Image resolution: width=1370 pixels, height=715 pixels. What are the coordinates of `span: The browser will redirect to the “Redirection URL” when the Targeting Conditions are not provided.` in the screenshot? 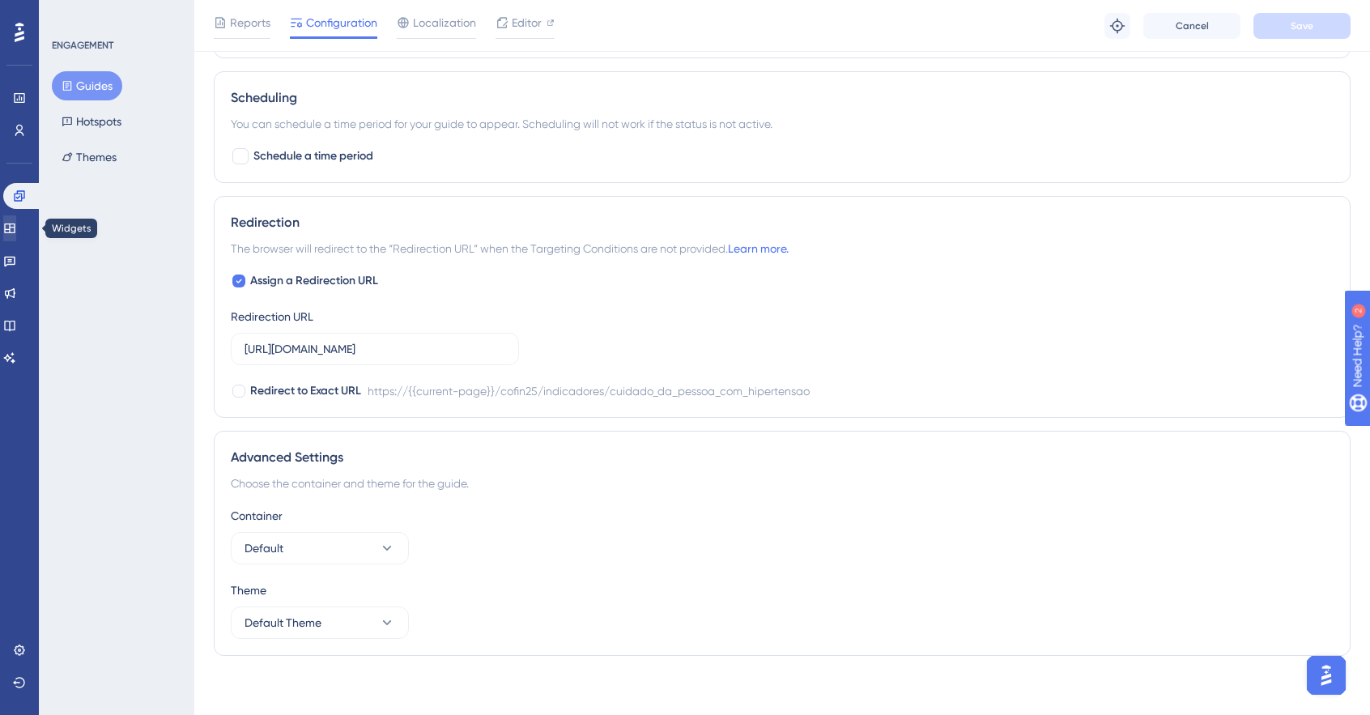 It's located at (509, 249).